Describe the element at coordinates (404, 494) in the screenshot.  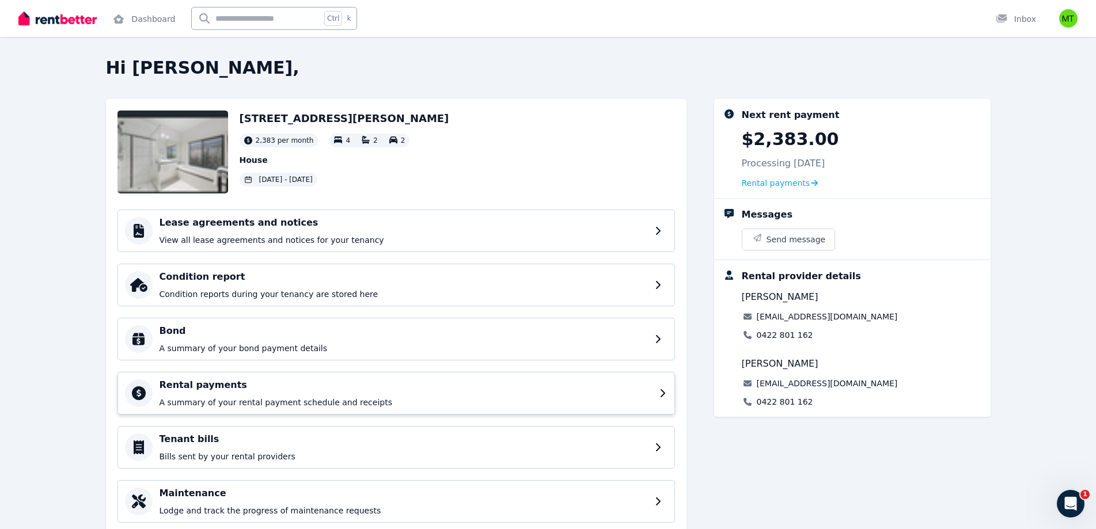
I see `h4: Maintenance` at that location.